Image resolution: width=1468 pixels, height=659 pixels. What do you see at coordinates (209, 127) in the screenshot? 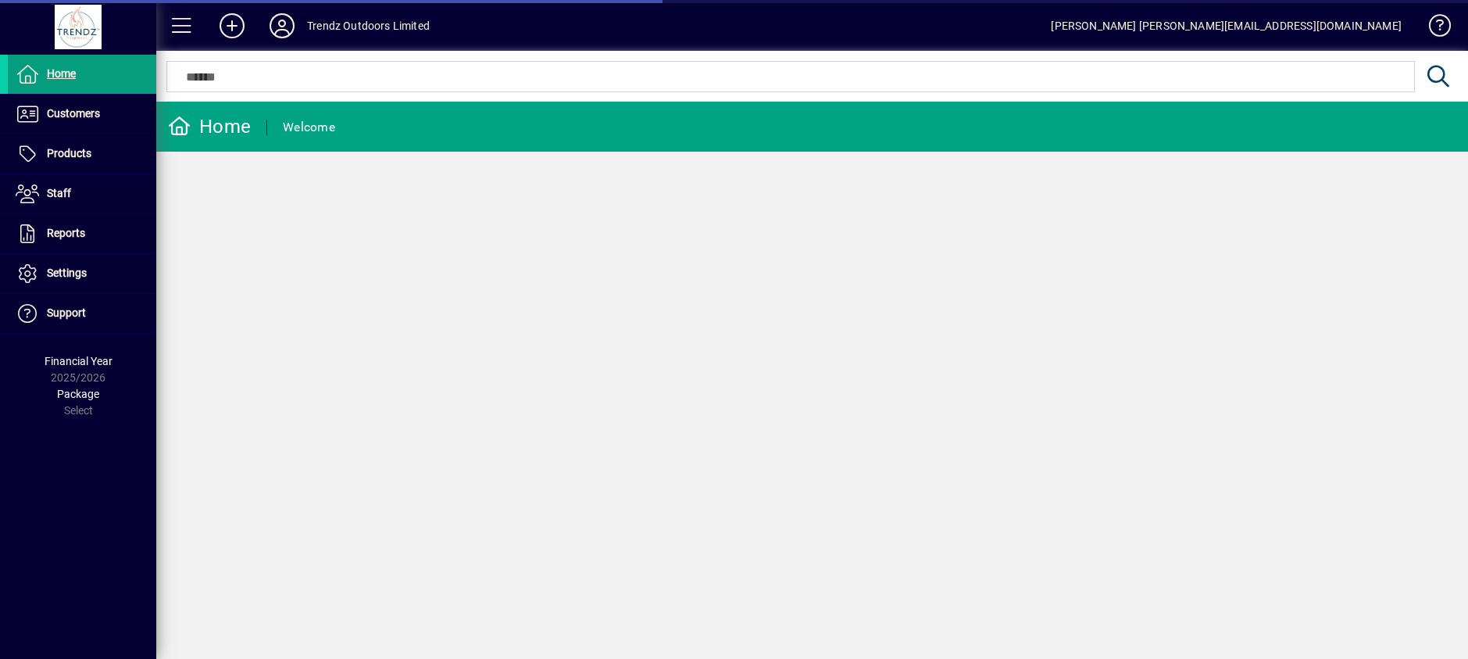
I see `div: Home` at bounding box center [209, 127].